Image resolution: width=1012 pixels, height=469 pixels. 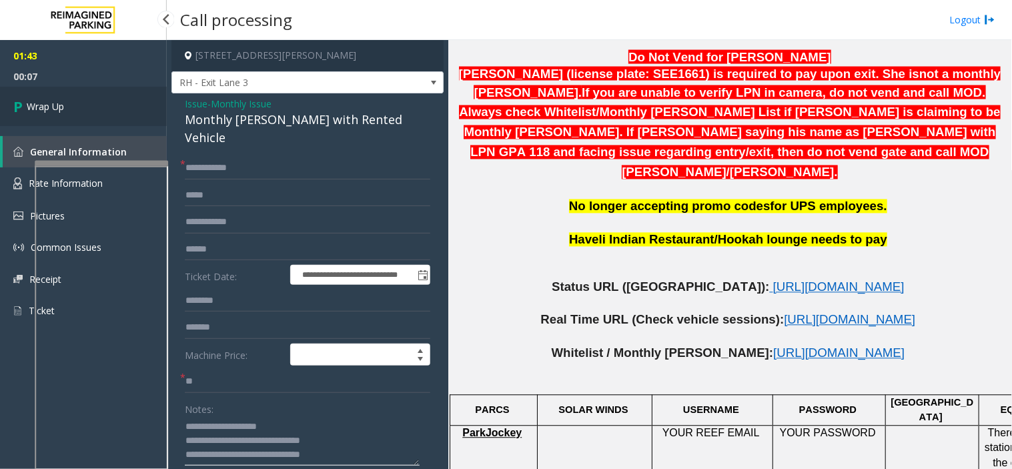 I want to click on span: YOUR PASSWORD, so click(x=828, y=433).